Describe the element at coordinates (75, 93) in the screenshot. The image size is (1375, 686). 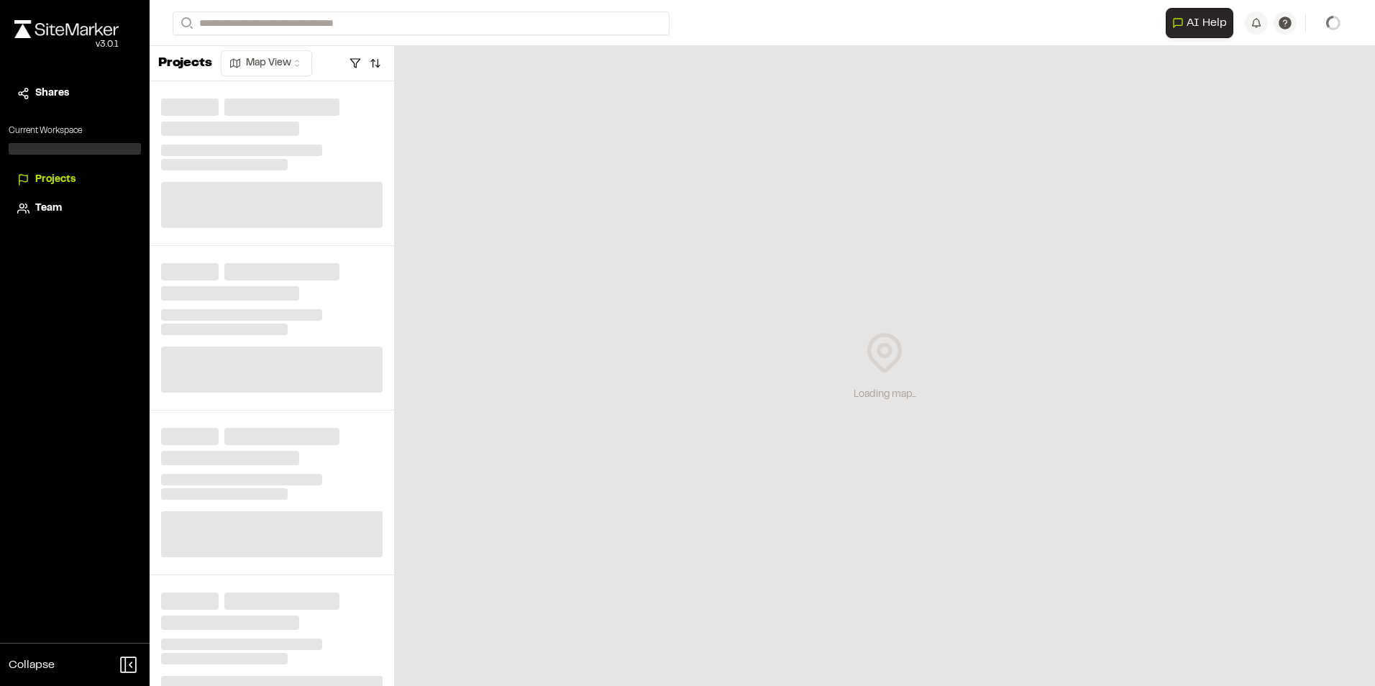
I see `a: Shares` at that location.